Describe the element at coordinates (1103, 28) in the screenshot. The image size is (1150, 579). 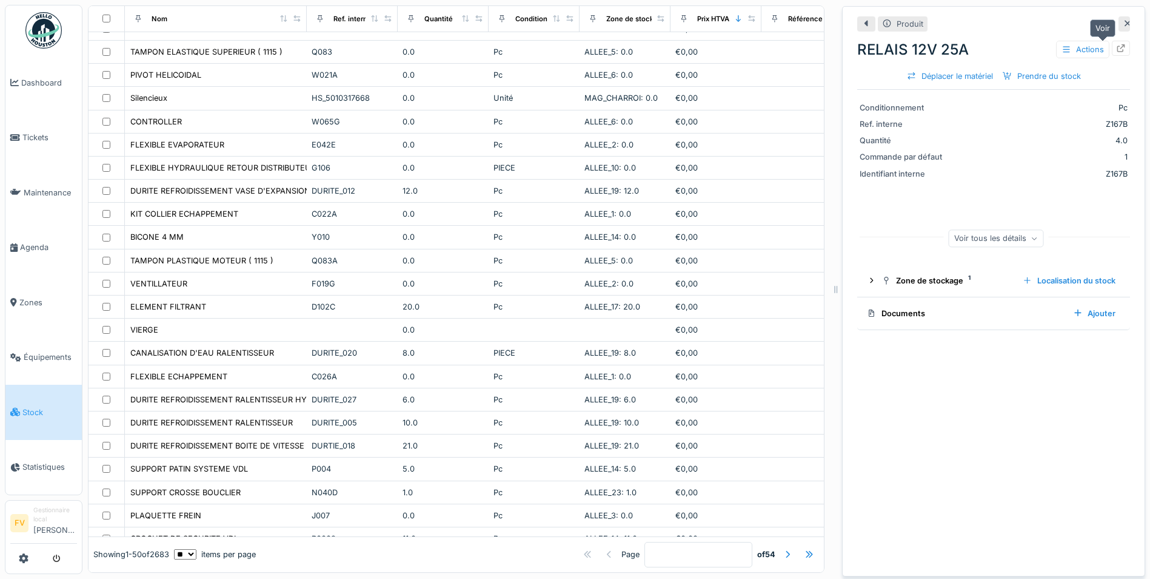
I see `div: Voir` at that location.